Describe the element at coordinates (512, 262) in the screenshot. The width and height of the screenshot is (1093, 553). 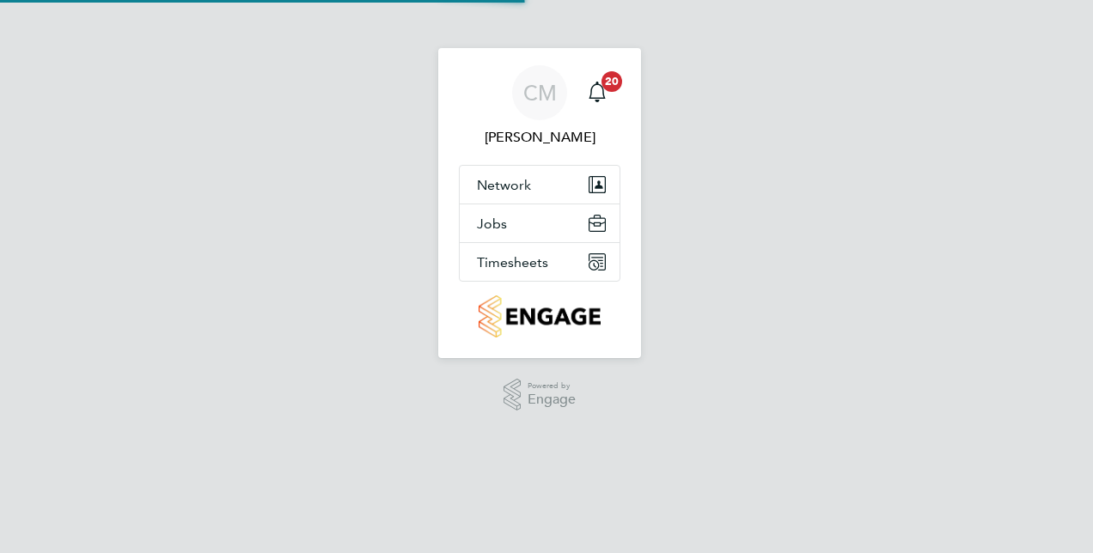
I see `span: Timesheets` at that location.